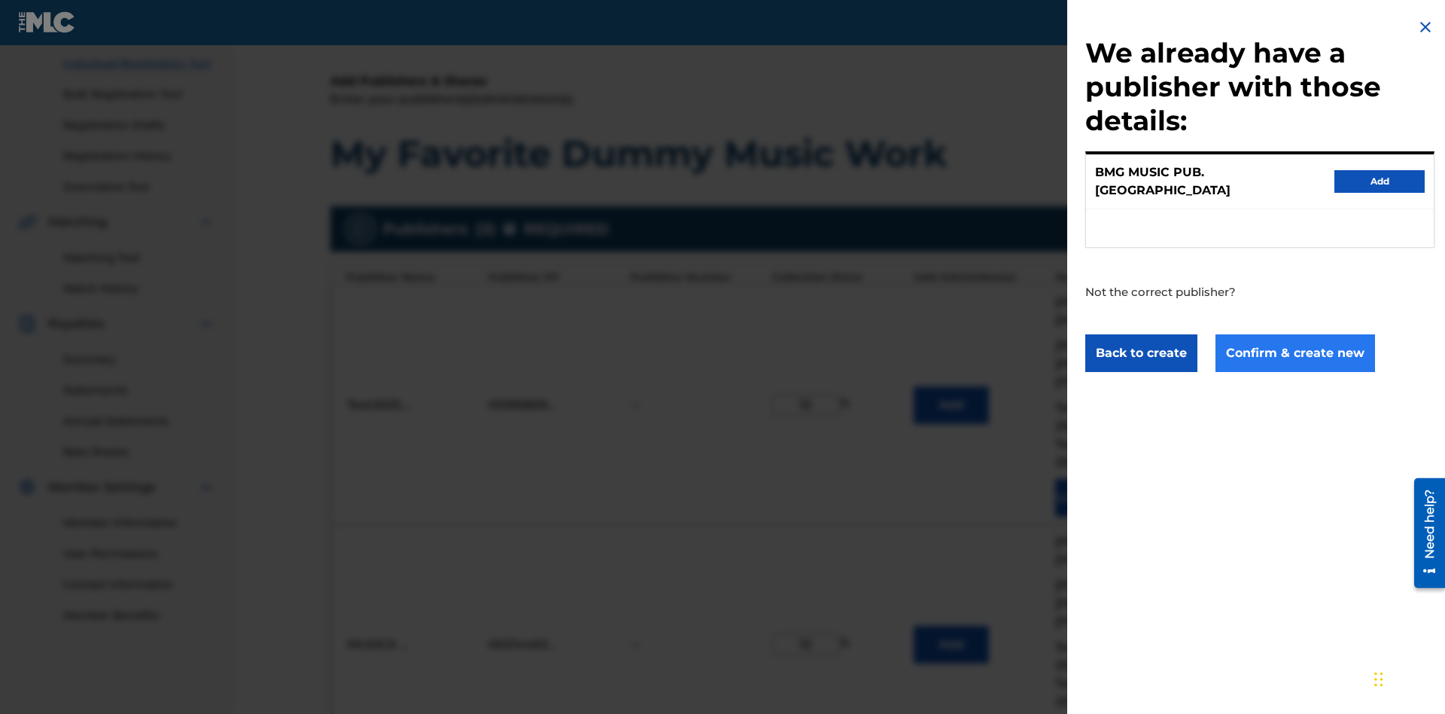  I want to click on h2: We already have a publisher with those details:, so click(1260, 89).